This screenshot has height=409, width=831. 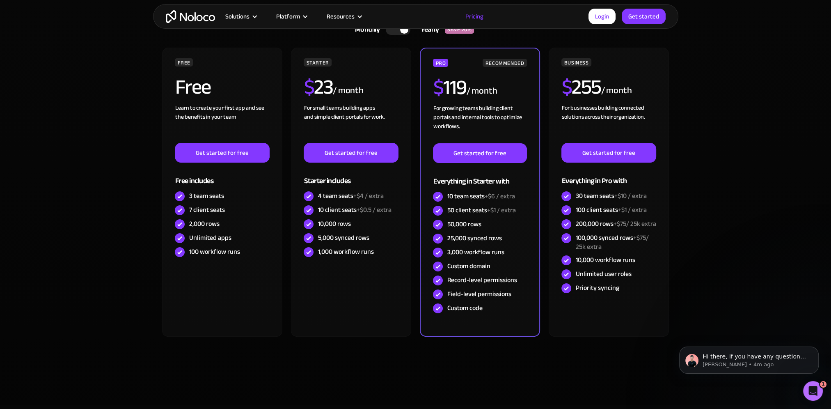 I want to click on div: Custom code, so click(x=465, y=308).